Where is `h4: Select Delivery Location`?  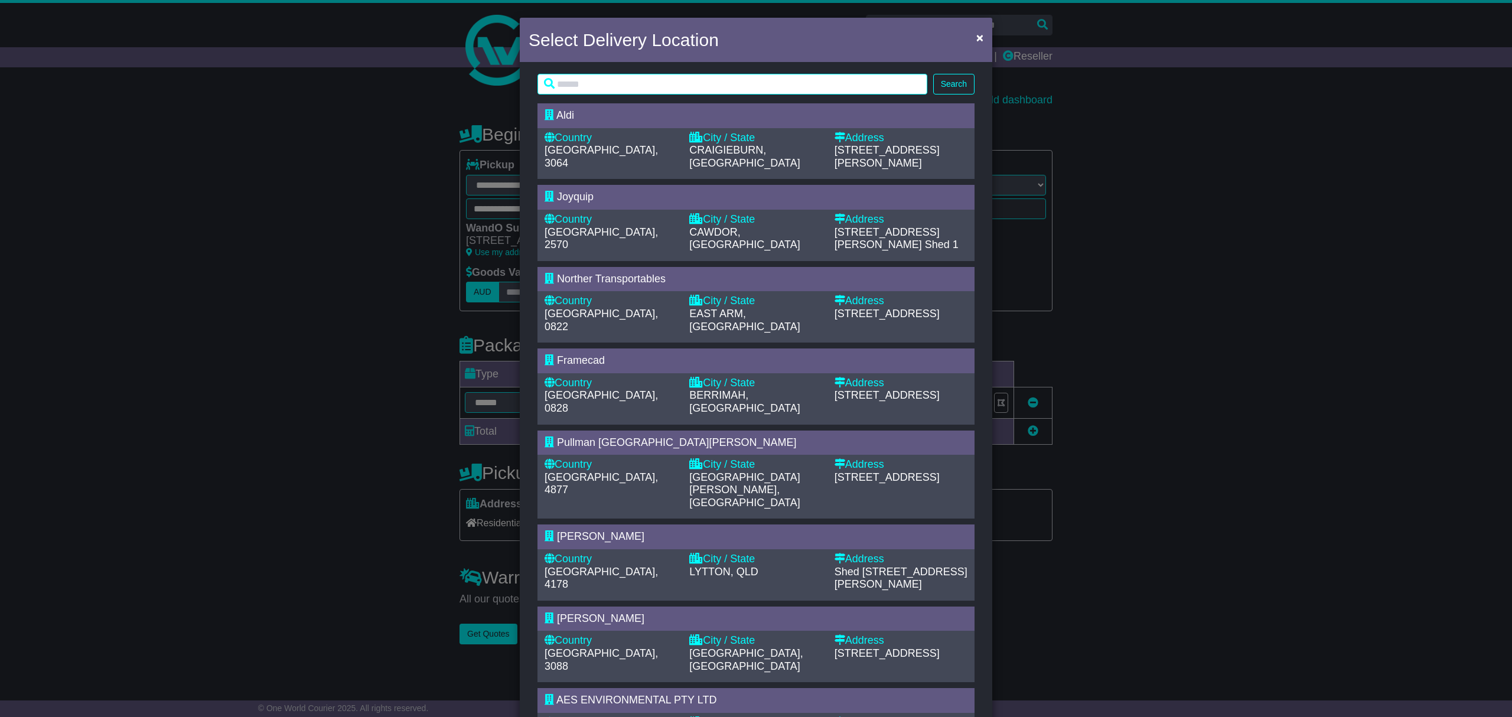 h4: Select Delivery Location is located at coordinates (624, 40).